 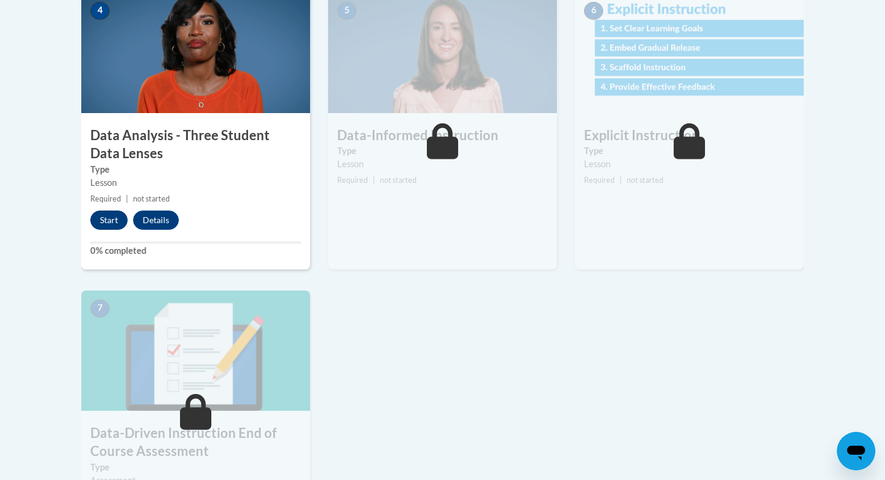 What do you see at coordinates (347, 11) in the screenshot?
I see `span: 5` at bounding box center [347, 11].